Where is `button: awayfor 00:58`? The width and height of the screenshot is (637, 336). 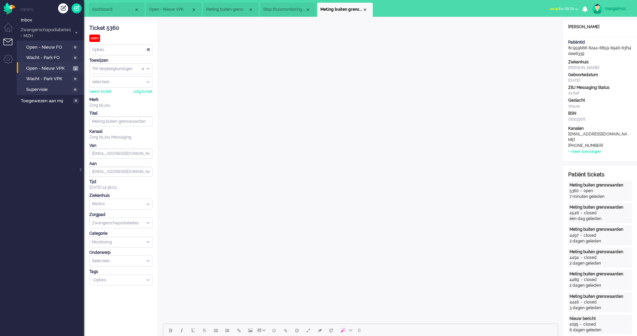 button: awayfor 00:58 is located at coordinates (564, 9).